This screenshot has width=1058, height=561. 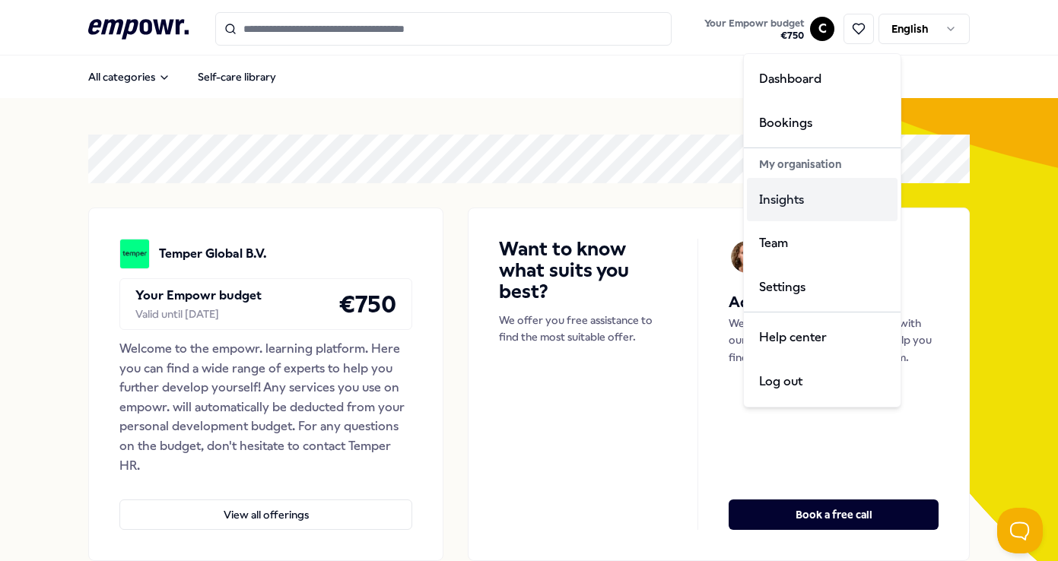 What do you see at coordinates (822, 338) in the screenshot?
I see `a: Help center` at bounding box center [822, 338].